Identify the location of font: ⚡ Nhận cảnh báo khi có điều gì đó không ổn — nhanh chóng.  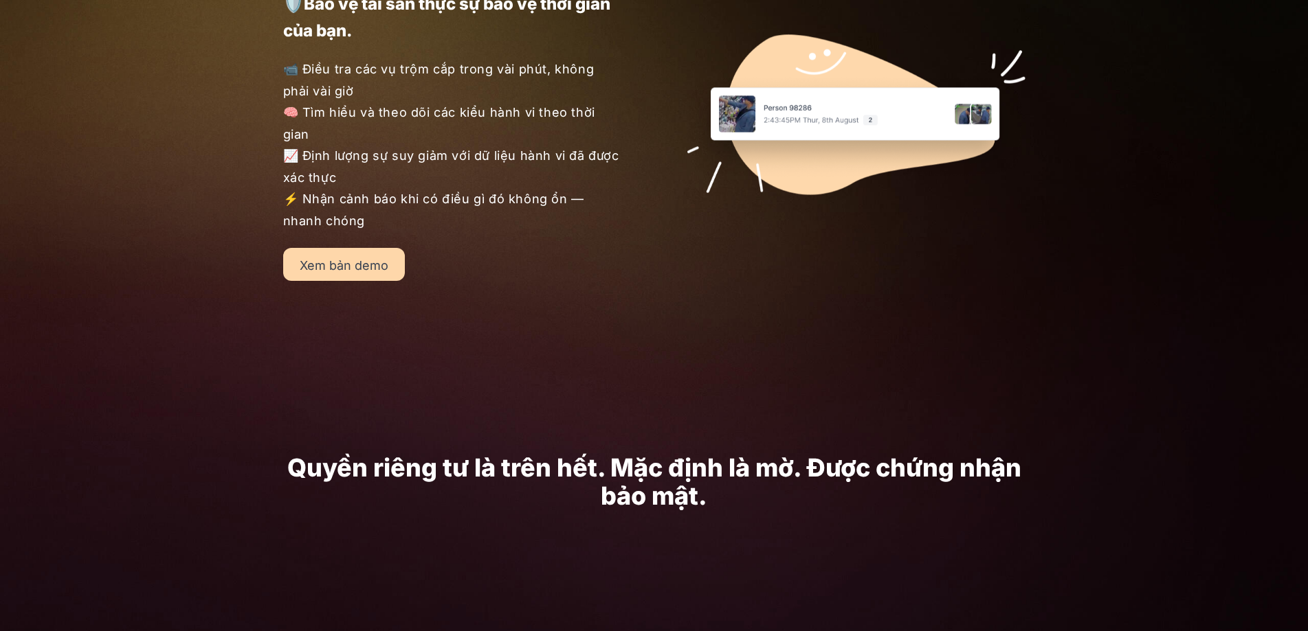
(434, 210).